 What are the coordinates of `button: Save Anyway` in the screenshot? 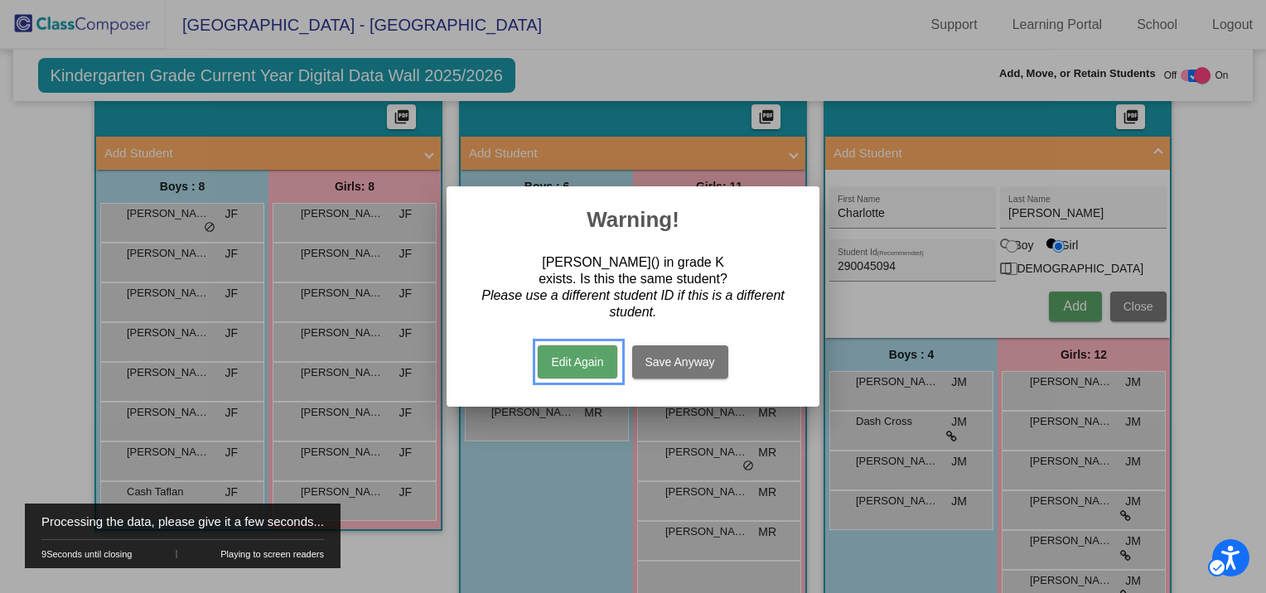 It's located at (680, 362).